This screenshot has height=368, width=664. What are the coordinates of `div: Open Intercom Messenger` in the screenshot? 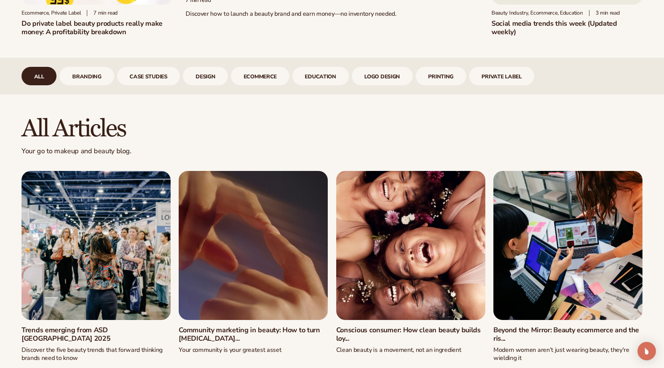 It's located at (647, 351).